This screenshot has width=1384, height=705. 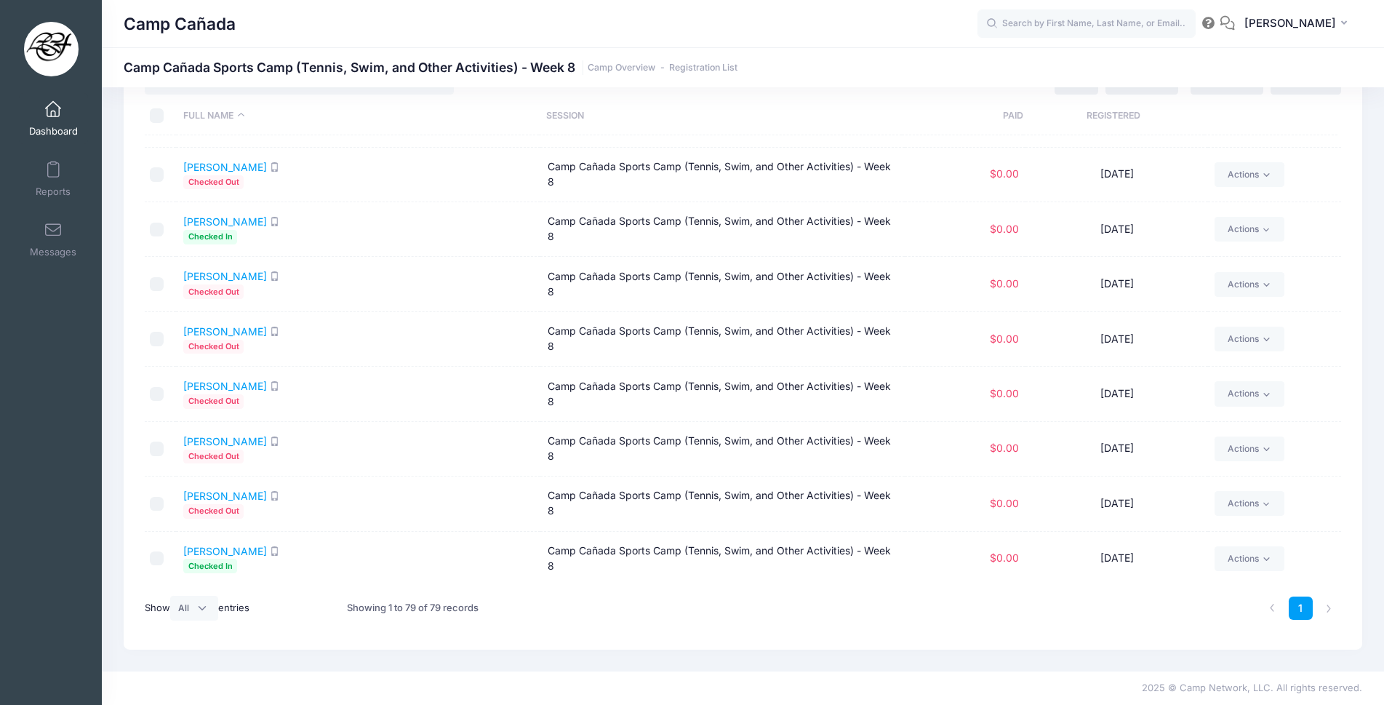 What do you see at coordinates (180, 24) in the screenshot?
I see `h1: Camp Cañada` at bounding box center [180, 24].